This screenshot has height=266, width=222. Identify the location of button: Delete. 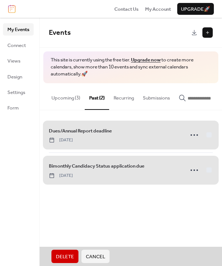
(65, 256).